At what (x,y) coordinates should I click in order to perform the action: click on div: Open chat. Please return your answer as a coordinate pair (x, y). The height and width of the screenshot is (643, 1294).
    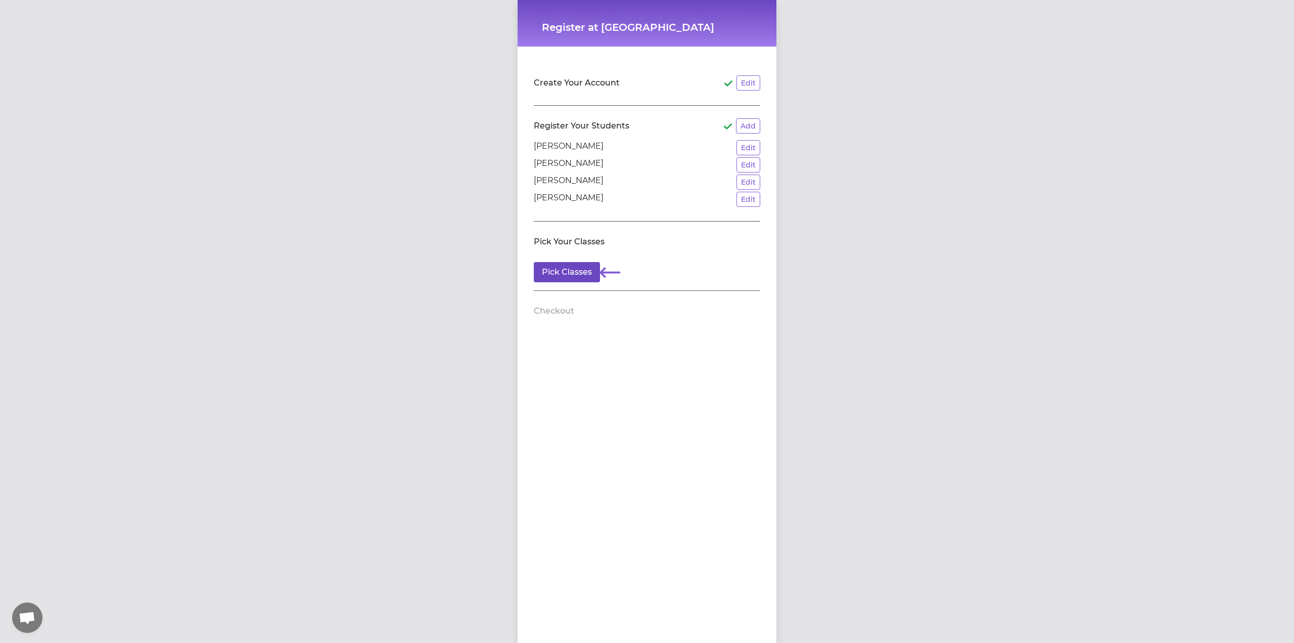
    Looking at the image, I should click on (27, 617).